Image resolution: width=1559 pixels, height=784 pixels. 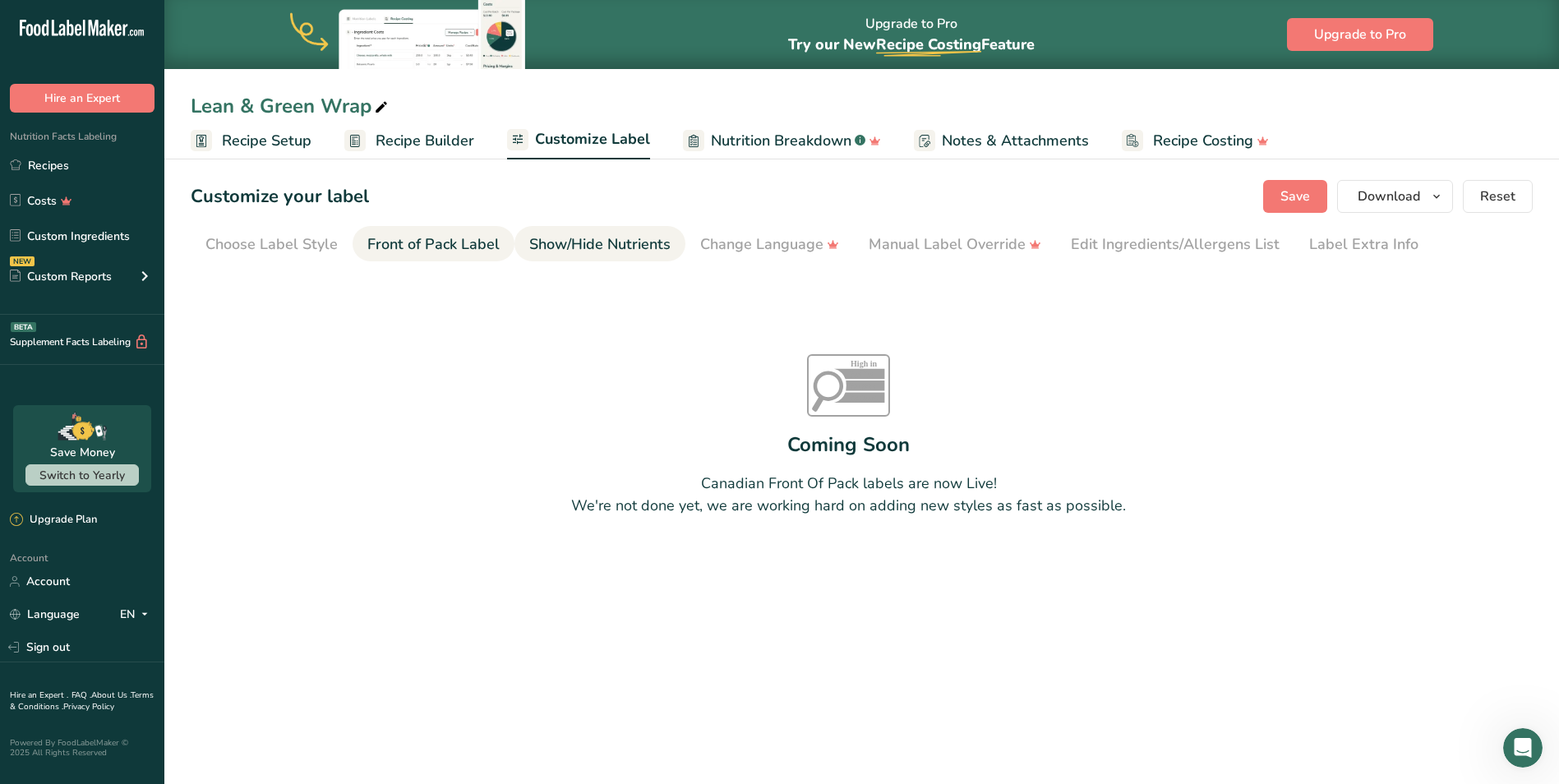 I want to click on div: NEW, so click(x=22, y=261).